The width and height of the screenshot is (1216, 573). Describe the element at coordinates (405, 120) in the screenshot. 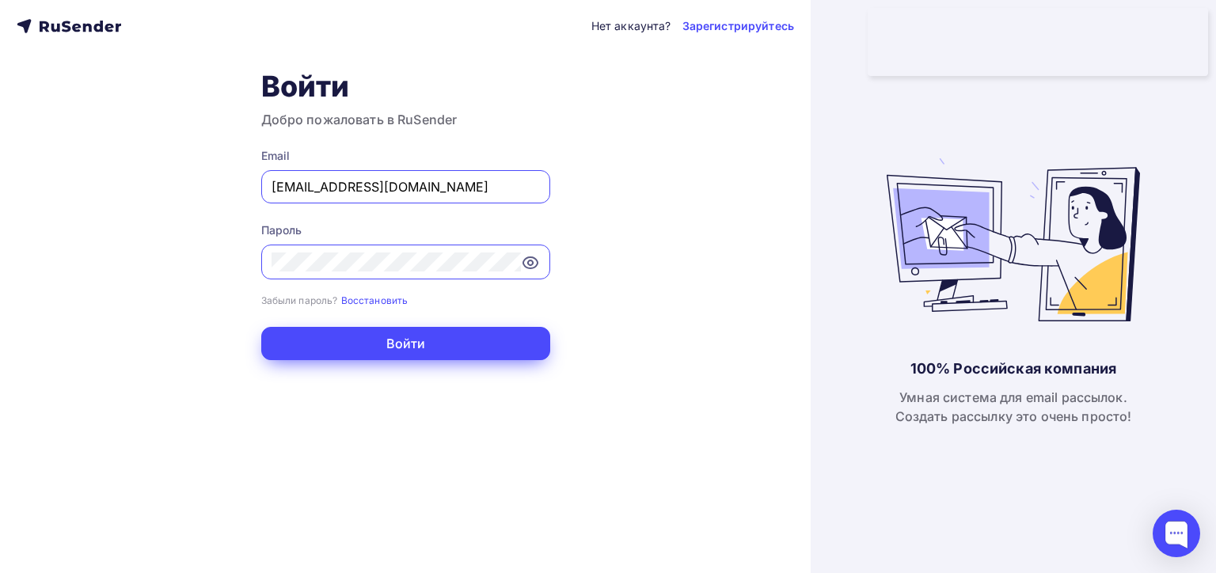

I see `h3: Добро пожаловать в RuSender` at that location.